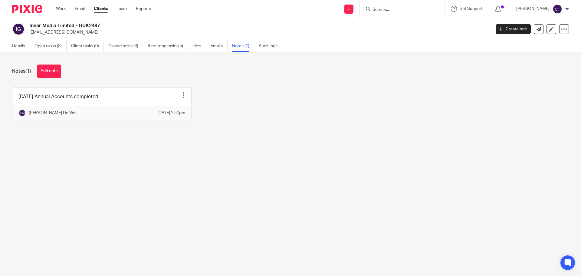 Image resolution: width=581 pixels, height=276 pixels. I want to click on span: Get Support, so click(471, 9).